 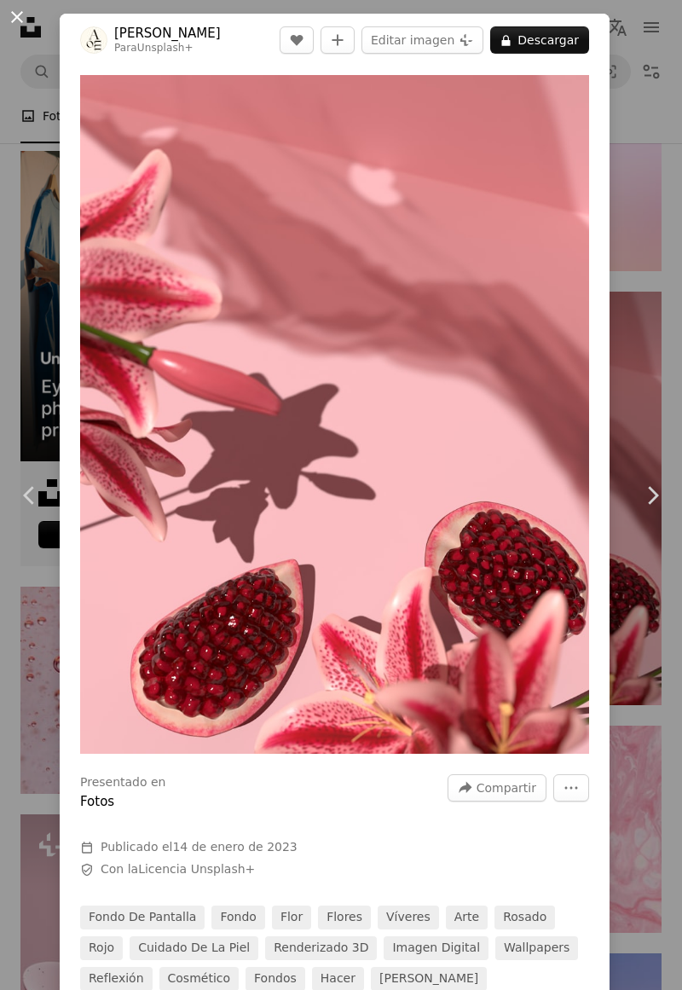 What do you see at coordinates (297, 40) in the screenshot?
I see `button: Me gusta` at bounding box center [297, 40].